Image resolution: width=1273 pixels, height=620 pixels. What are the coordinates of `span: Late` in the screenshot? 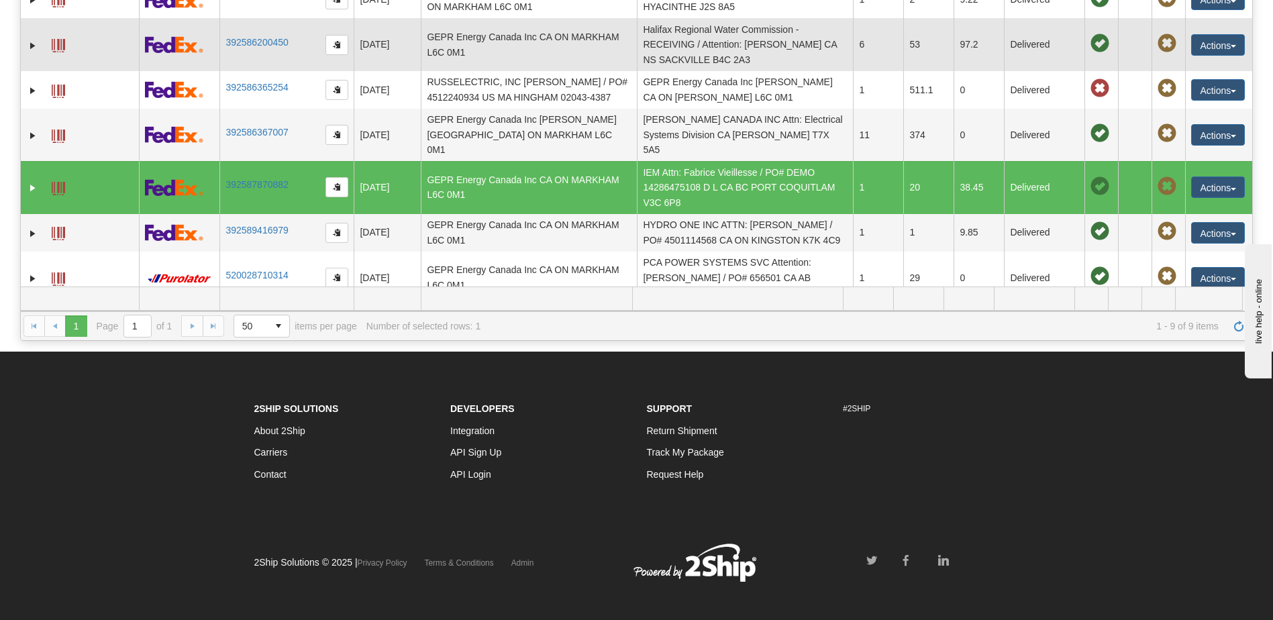 It's located at (1100, 89).